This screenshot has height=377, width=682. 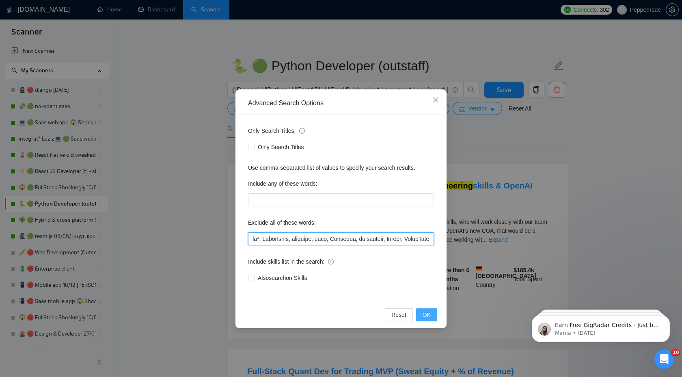 What do you see at coordinates (291, 262) in the screenshot?
I see `span: Include skills list in the search:` at bounding box center [291, 262].